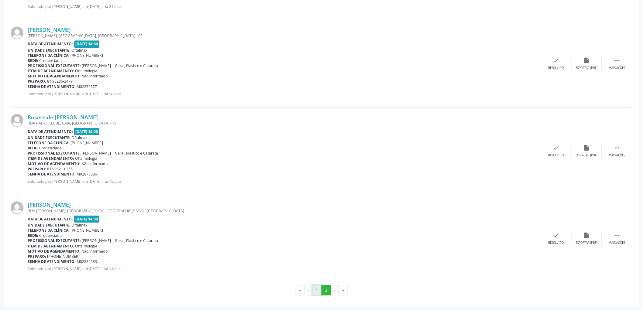 The image size is (643, 310). Describe the element at coordinates (326, 291) in the screenshot. I see `button: Go to page 2` at that location.